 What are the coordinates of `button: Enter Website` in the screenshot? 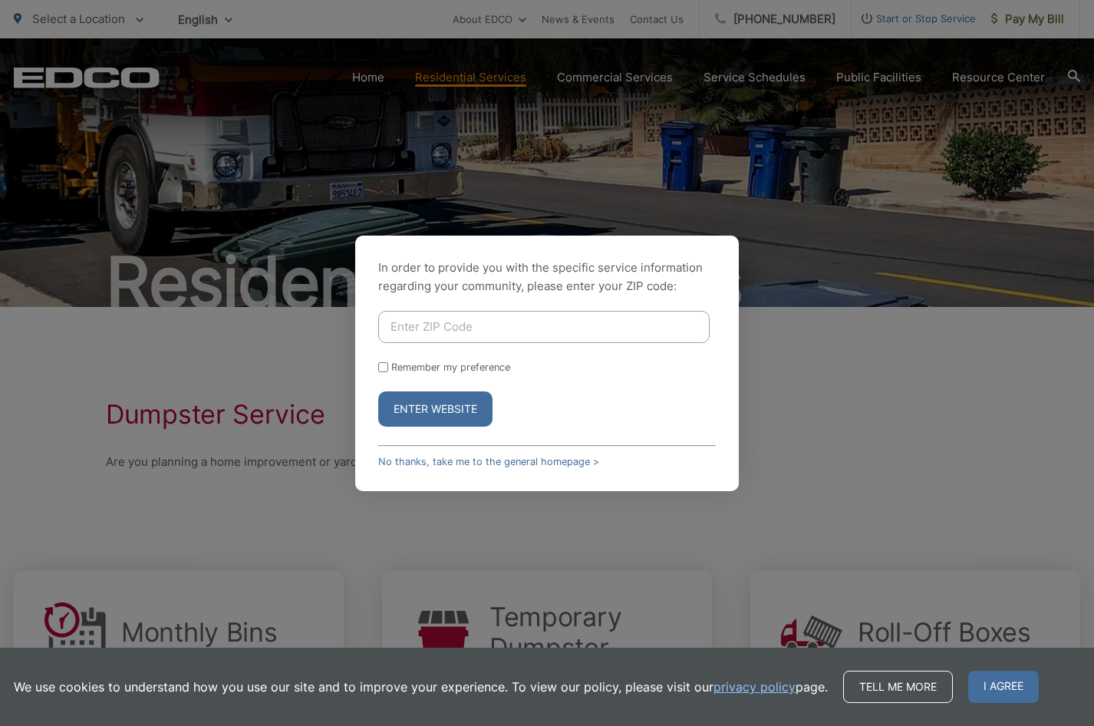 It's located at (435, 409).